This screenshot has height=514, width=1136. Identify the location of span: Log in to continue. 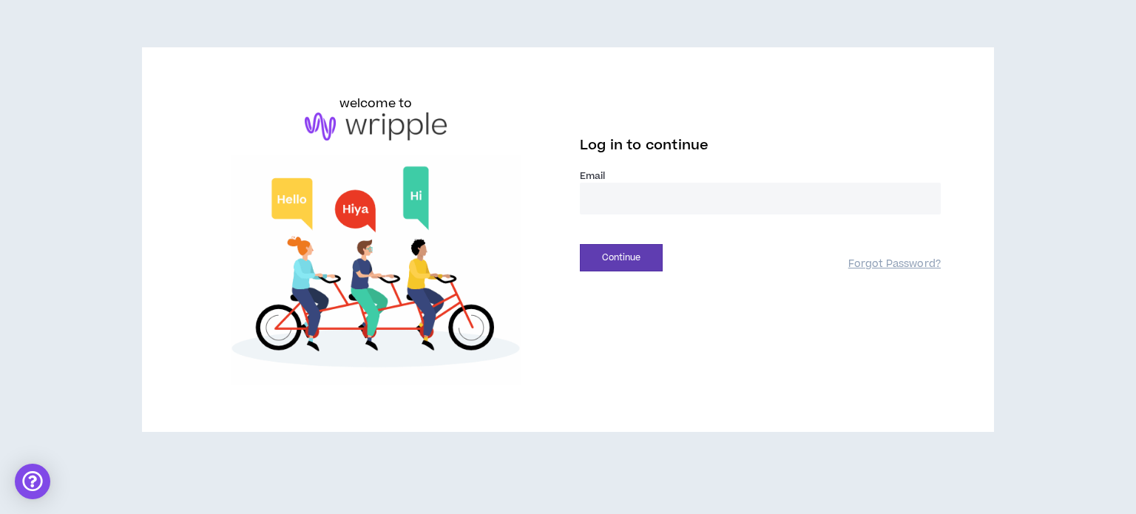
(644, 145).